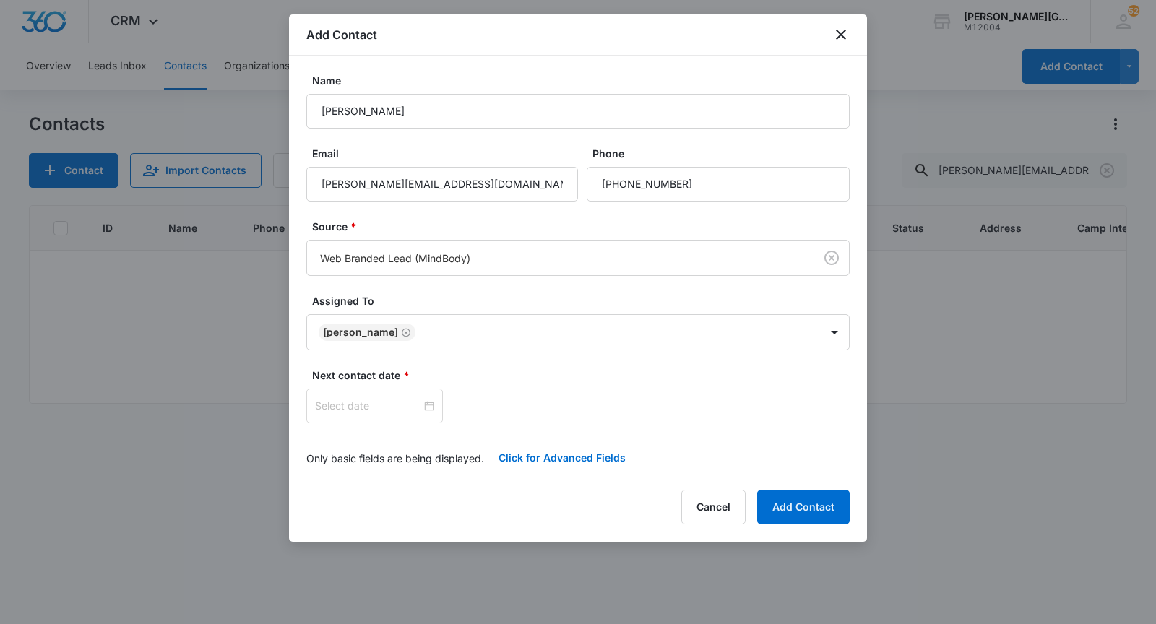  What do you see at coordinates (395, 458) in the screenshot?
I see `p: Only basic fields are being displayed.` at bounding box center [395, 458].